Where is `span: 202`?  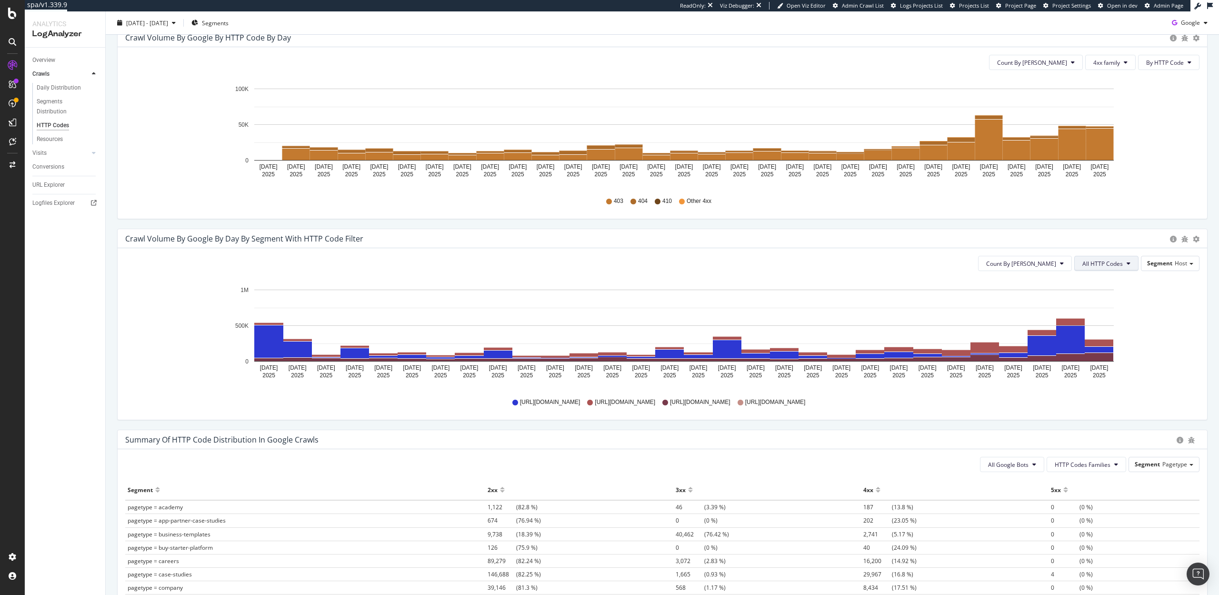
span: 202 is located at coordinates (877, 520).